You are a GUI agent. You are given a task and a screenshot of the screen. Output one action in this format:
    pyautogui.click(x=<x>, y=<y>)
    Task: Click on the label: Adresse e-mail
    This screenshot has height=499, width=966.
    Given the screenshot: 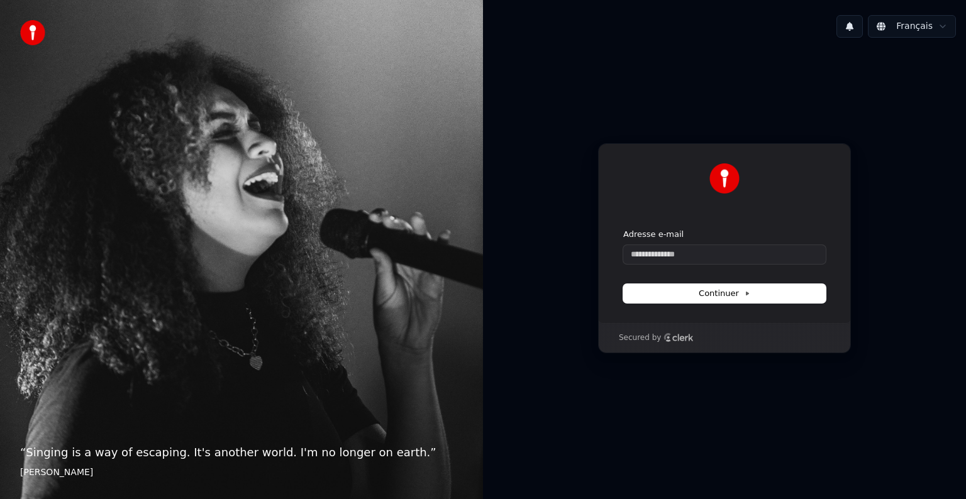 What is the action you would take?
    pyautogui.click(x=653, y=234)
    